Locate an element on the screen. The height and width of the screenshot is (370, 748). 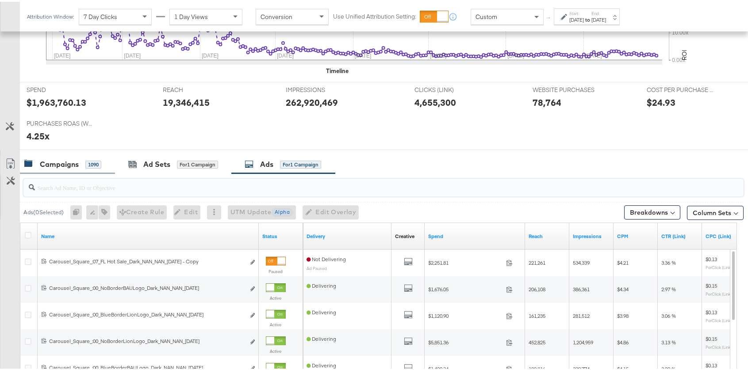
div: Ads ( 0 Selected) is located at coordinates (43, 211).